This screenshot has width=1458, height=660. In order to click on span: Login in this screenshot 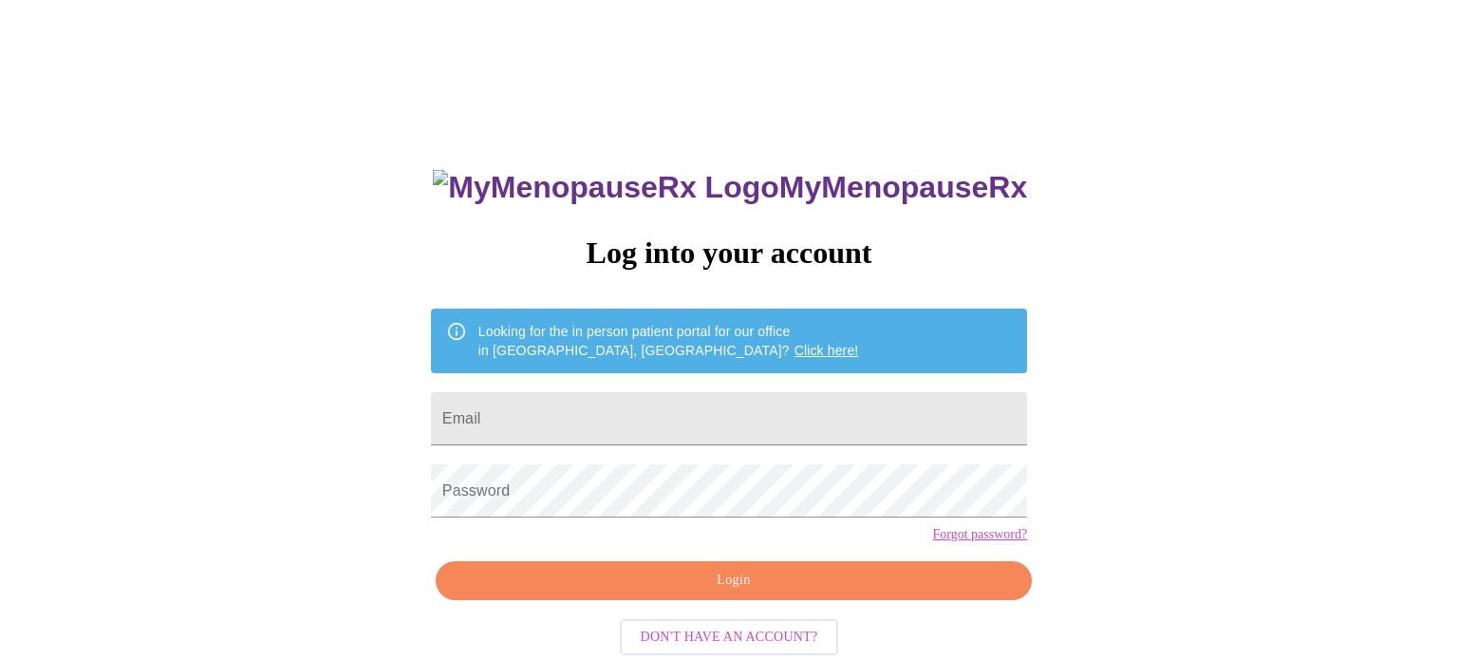, I will do `click(734, 580)`.